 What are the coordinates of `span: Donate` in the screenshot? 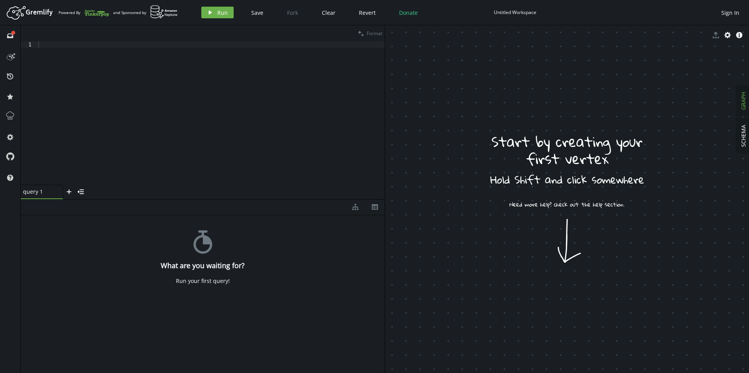 It's located at (408, 12).